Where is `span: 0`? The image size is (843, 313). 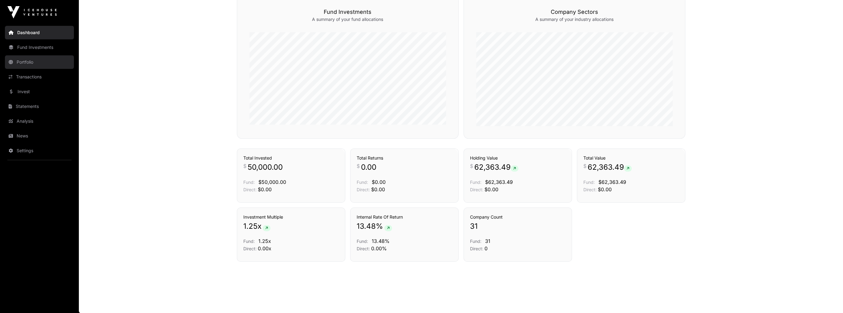
span: 0 is located at coordinates (486, 249).